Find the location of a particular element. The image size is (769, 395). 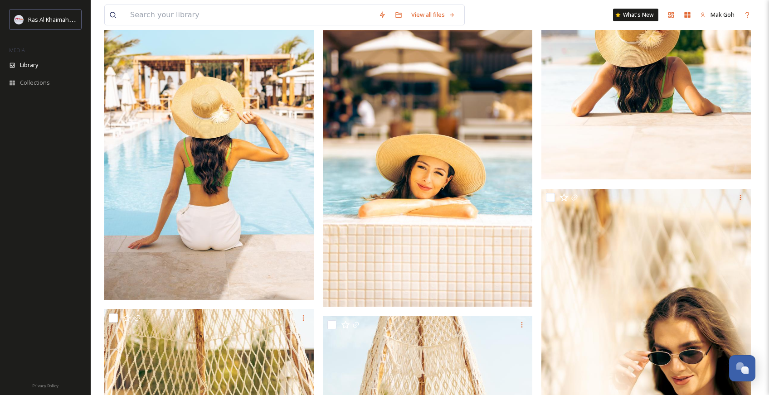

img: Logo_RAKTDA_RGB-01.png is located at coordinates (19, 19).